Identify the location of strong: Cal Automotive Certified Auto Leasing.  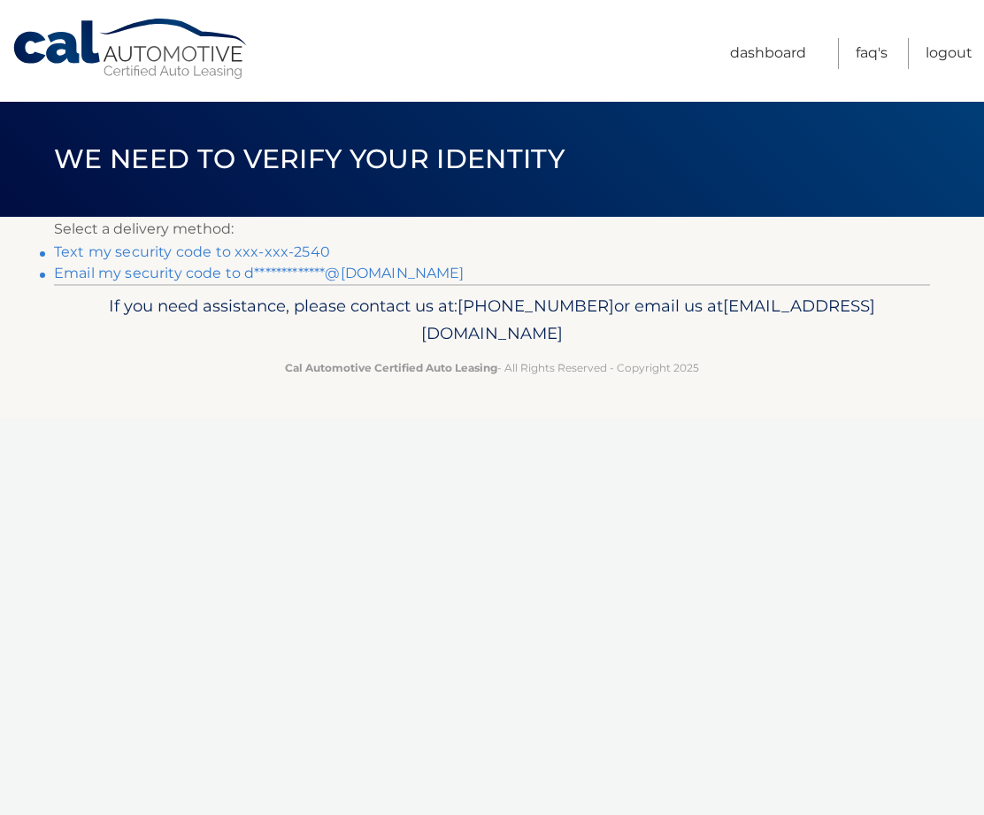
(391, 367).